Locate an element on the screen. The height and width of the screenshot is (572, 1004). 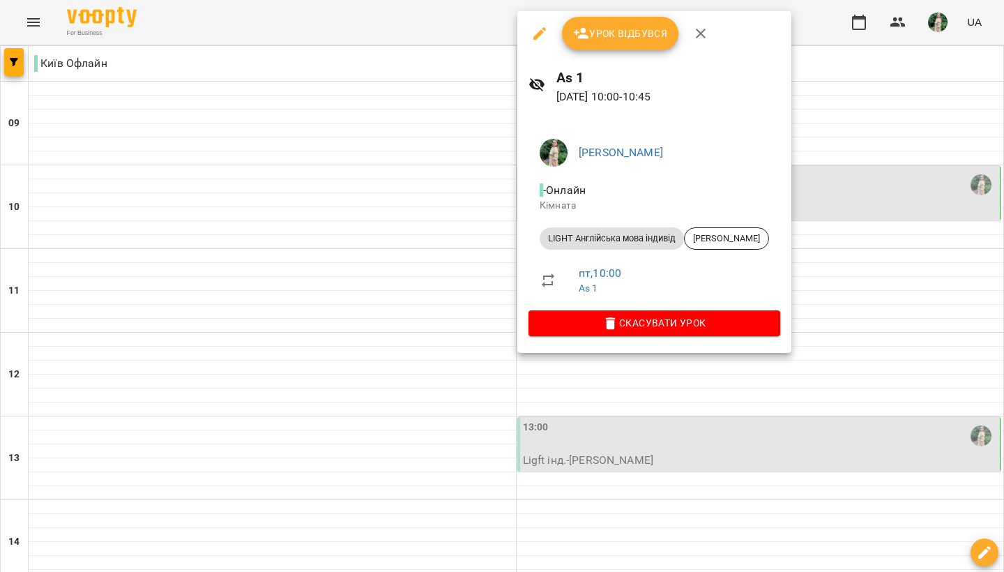
button: Урок відбувся is located at coordinates (621, 33).